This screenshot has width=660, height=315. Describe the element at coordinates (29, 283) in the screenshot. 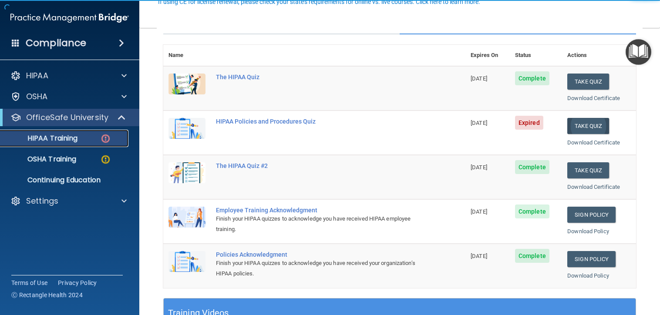

I see `a: Terms of Use` at that location.